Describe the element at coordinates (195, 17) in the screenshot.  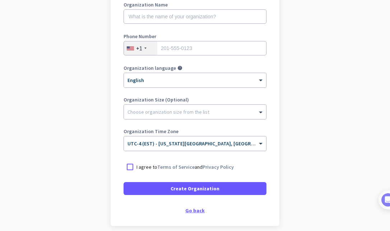
I see `input: What is the name of your organization?` at that location.